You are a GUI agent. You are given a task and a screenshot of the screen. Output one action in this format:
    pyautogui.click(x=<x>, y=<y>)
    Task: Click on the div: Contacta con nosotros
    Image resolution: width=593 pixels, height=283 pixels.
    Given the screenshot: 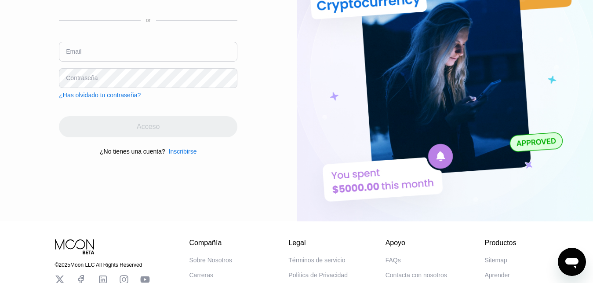 What is the action you would take?
    pyautogui.click(x=417, y=275)
    